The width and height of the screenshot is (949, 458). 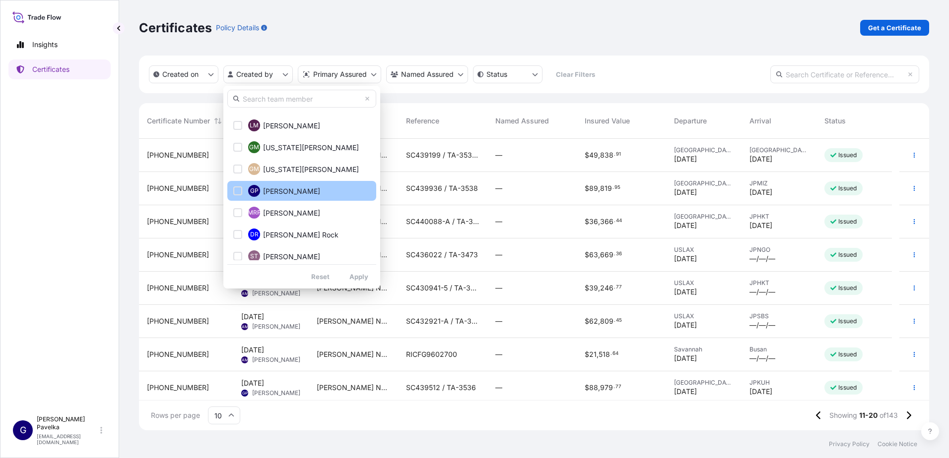 I want to click on button: Apply, so click(x=359, y=277).